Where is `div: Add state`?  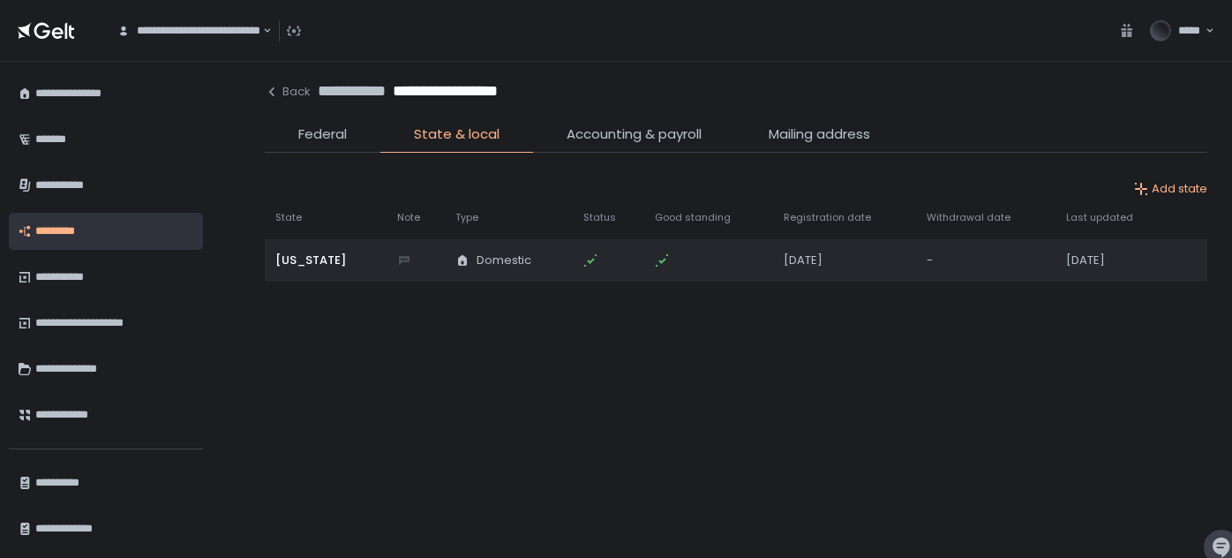 div: Add state is located at coordinates (1170, 189).